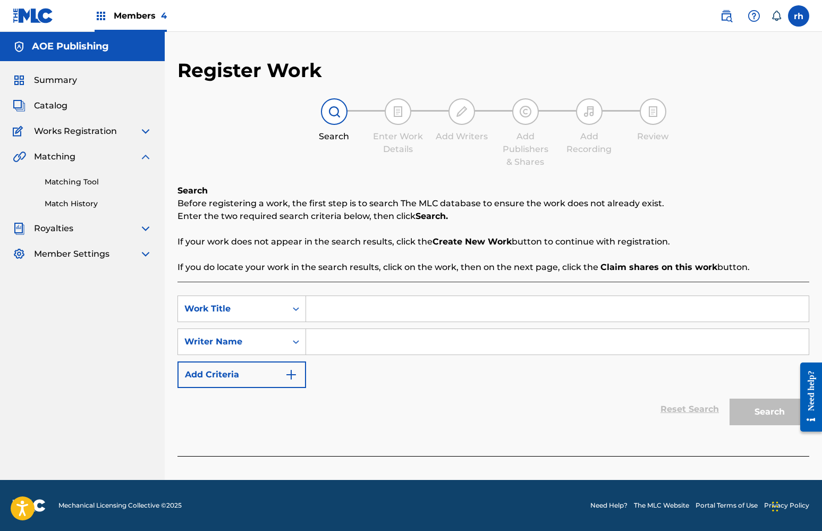 Image resolution: width=822 pixels, height=531 pixels. I want to click on strong: Search., so click(431, 216).